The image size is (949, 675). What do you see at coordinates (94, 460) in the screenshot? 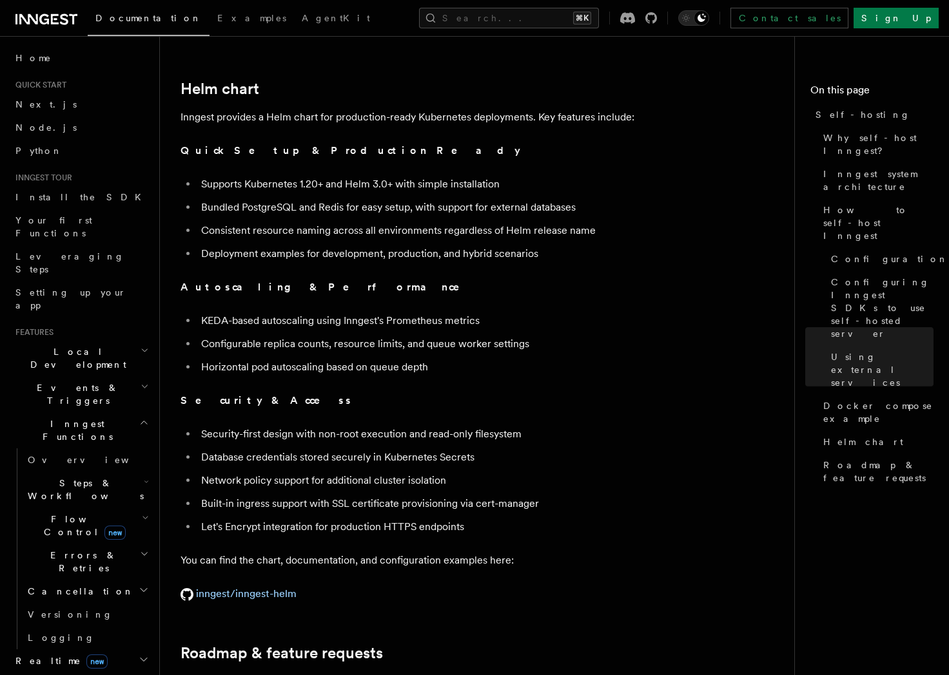
I see `span: Overview` at bounding box center [94, 460].